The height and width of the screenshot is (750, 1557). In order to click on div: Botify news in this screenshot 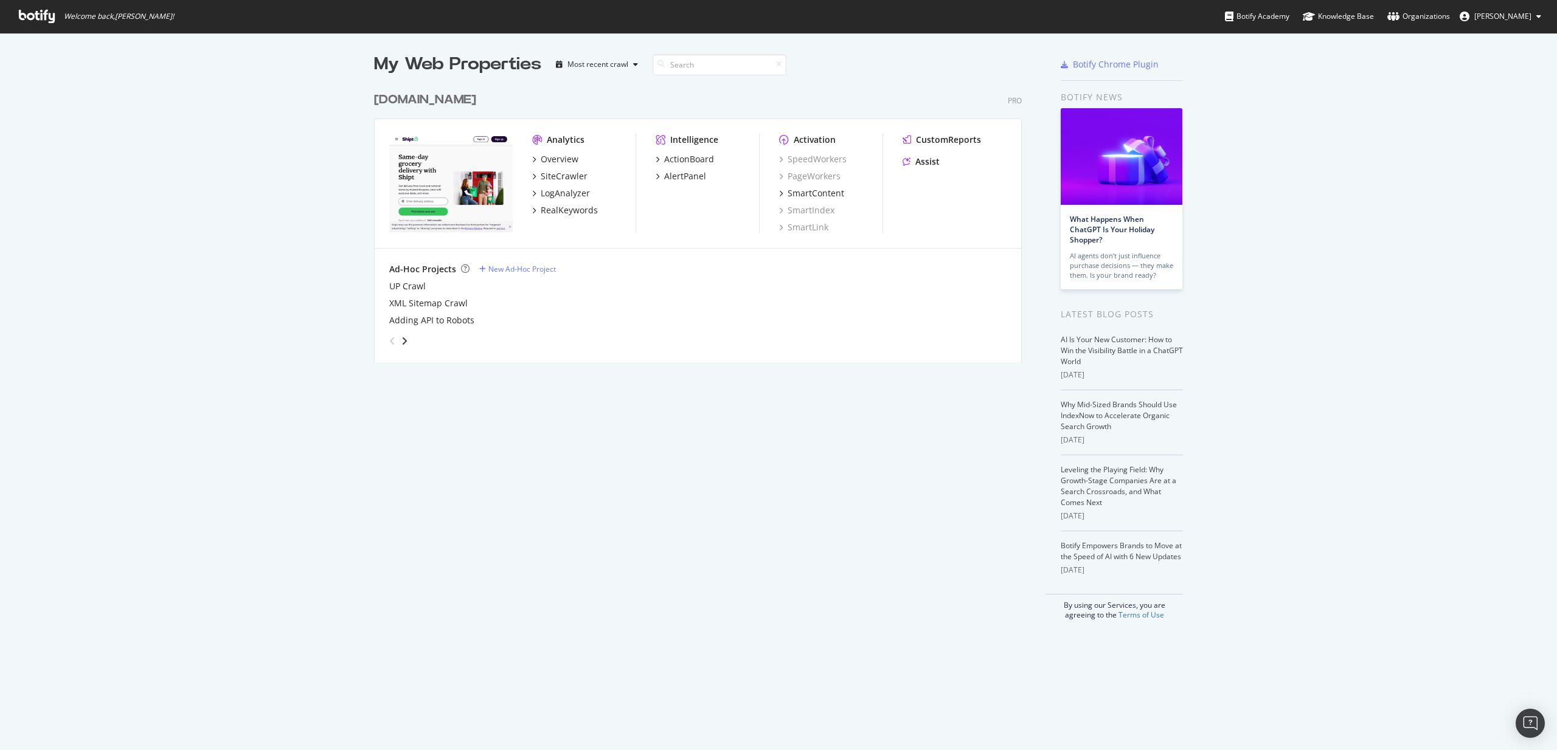, I will do `click(1121, 97)`.